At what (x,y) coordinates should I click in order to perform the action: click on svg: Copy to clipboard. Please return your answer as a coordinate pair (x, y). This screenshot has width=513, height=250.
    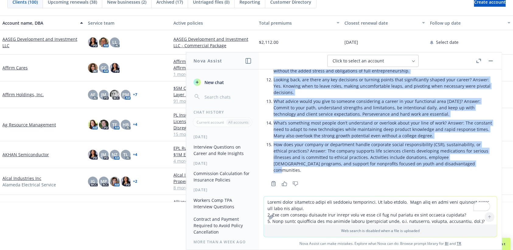
    Looking at the image, I should click on (273, 183).